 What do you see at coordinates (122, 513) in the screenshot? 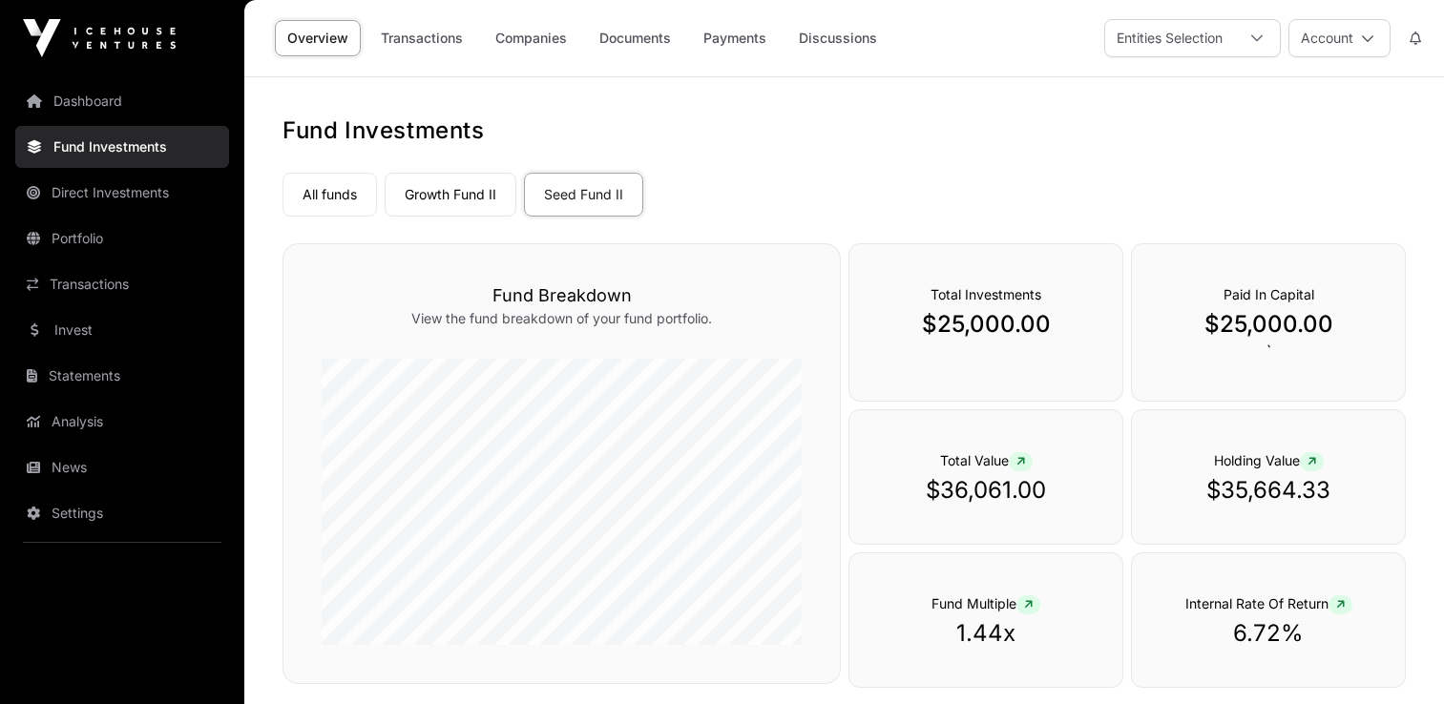
I see `a: Settings` at bounding box center [122, 513].